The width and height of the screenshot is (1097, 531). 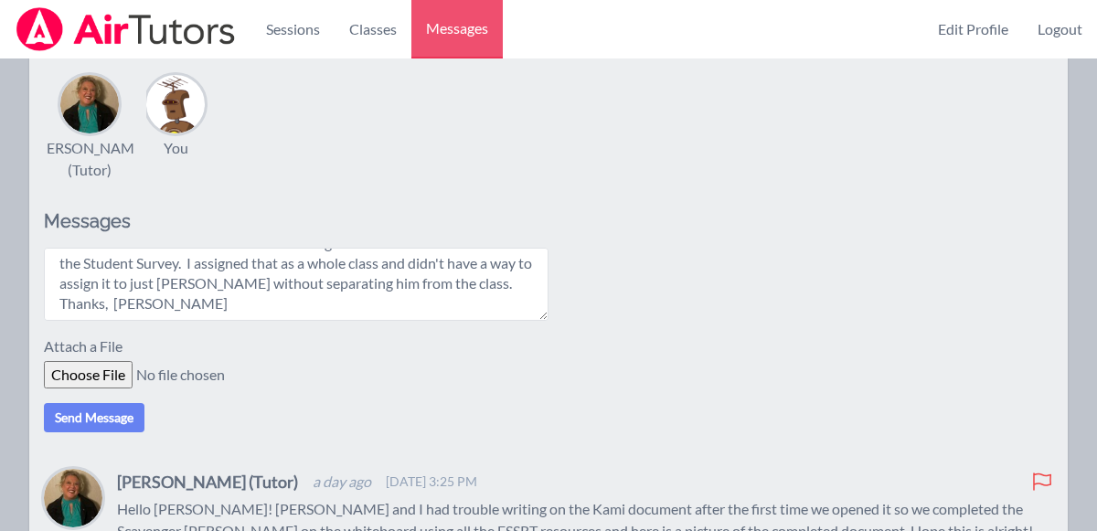 What do you see at coordinates (342, 482) in the screenshot?
I see `span: a day ago` at bounding box center [342, 482].